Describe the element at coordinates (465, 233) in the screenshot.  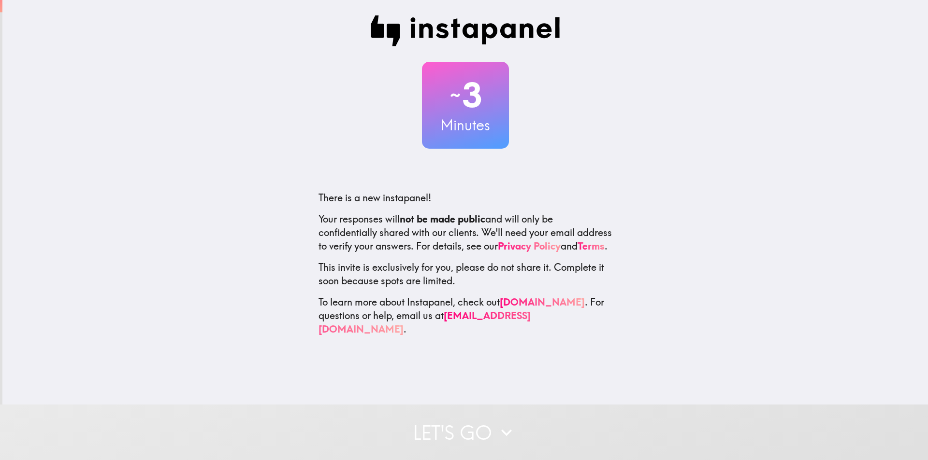
I see `p: Your responses will and will only be confidentially shared with our clients. We'll need your emai...` at that location.